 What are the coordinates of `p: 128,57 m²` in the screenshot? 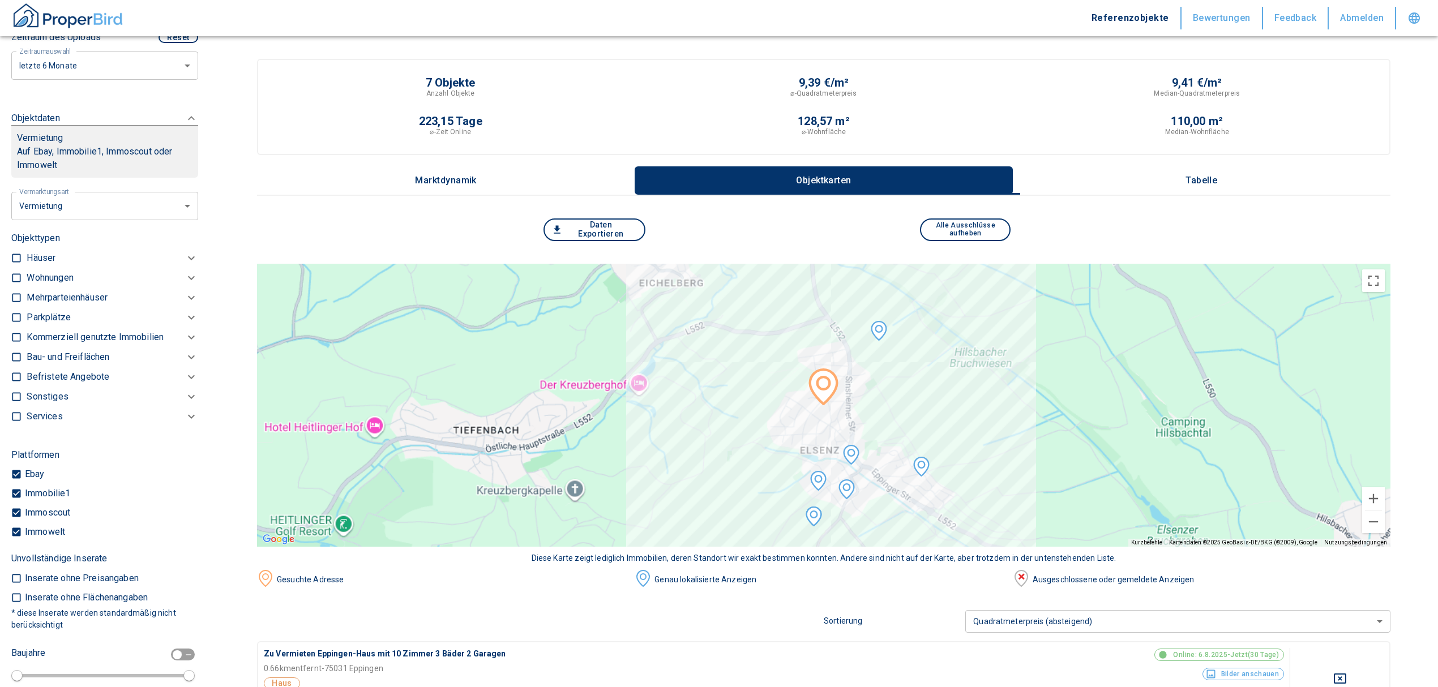 It's located at (824, 121).